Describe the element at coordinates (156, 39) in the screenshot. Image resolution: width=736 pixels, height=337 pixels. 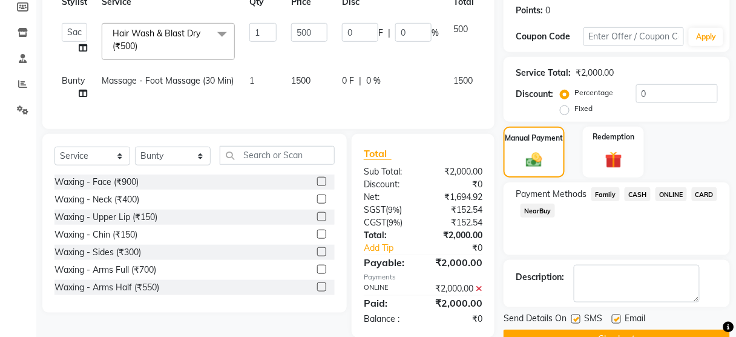
I see `span: Hair Wash & Blast Dry (₹500)` at that location.